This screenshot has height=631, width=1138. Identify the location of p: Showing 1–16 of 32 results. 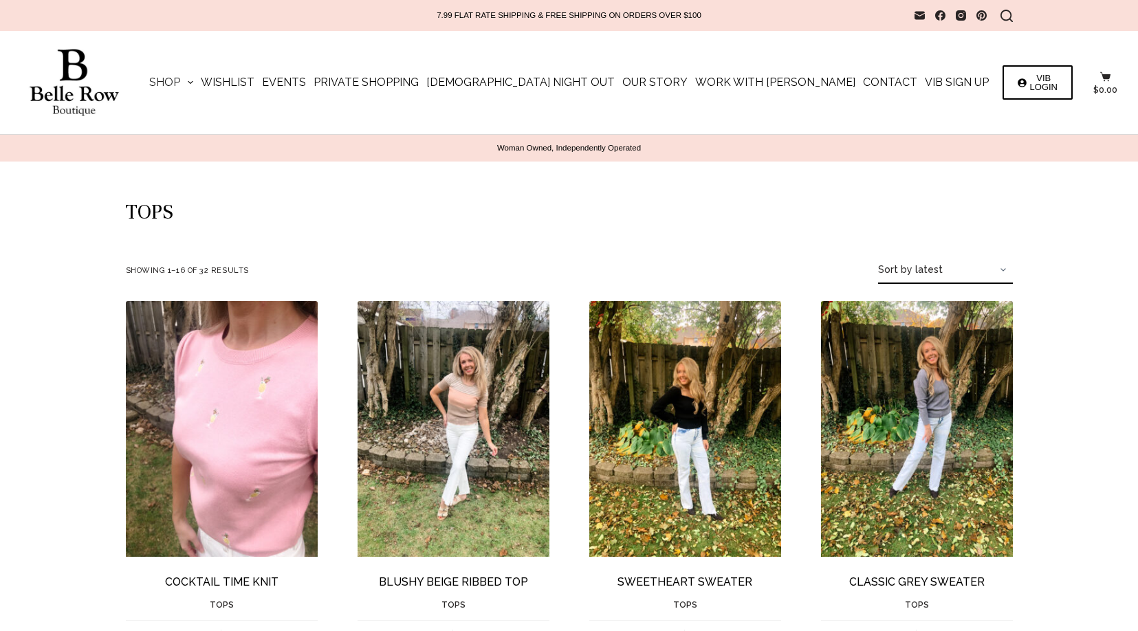
(187, 270).